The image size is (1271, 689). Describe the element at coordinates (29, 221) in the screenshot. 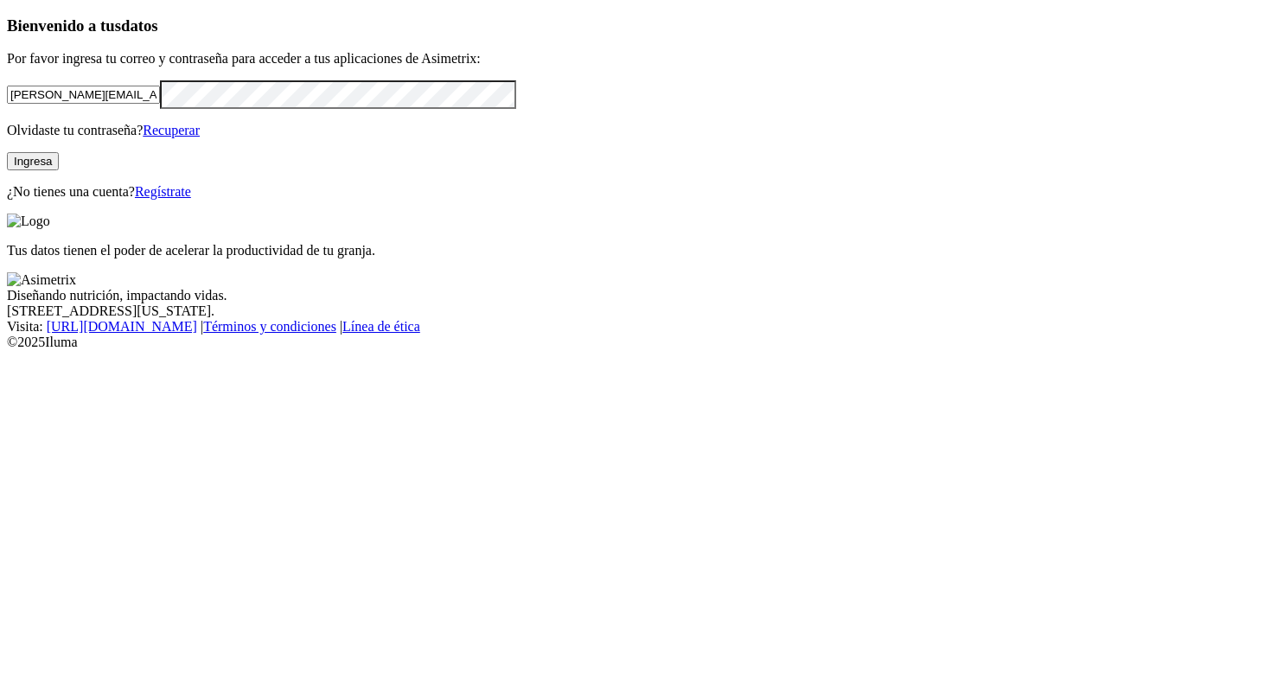

I see `img: Logo` at that location.